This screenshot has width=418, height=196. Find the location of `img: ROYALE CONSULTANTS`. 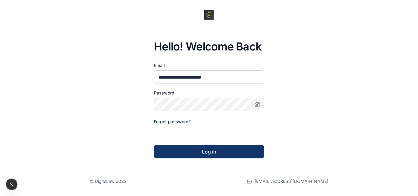

img: ROYALE CONSULTANTS is located at coordinates (209, 15).